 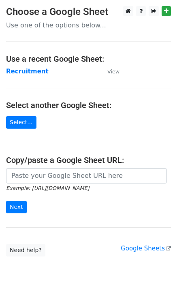 What do you see at coordinates (27, 71) in the screenshot?
I see `strong: Recruitment` at bounding box center [27, 71].